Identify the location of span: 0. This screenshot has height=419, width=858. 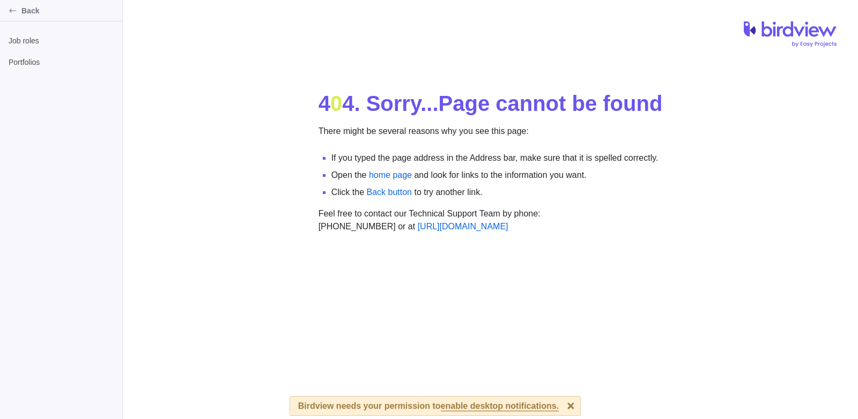
(336, 103).